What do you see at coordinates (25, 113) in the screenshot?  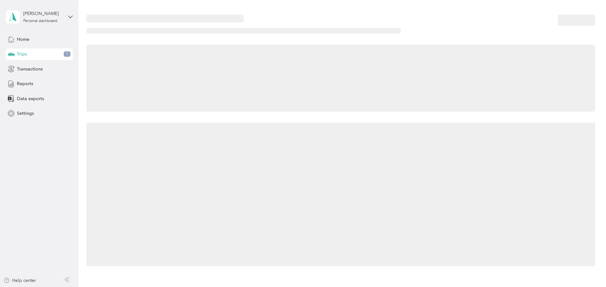 I see `span: Settings` at bounding box center [25, 113].